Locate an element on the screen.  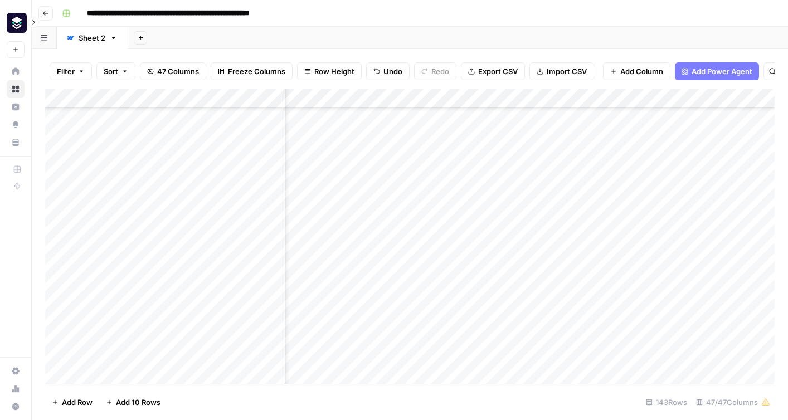
button: Sort is located at coordinates (116, 71).